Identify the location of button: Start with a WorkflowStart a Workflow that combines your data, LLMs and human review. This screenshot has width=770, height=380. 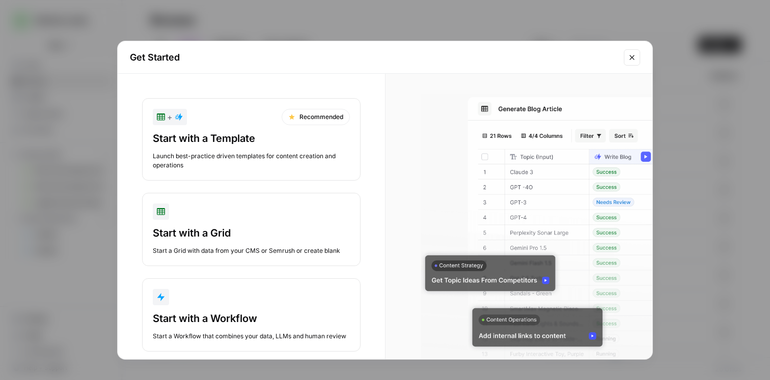
(251, 315).